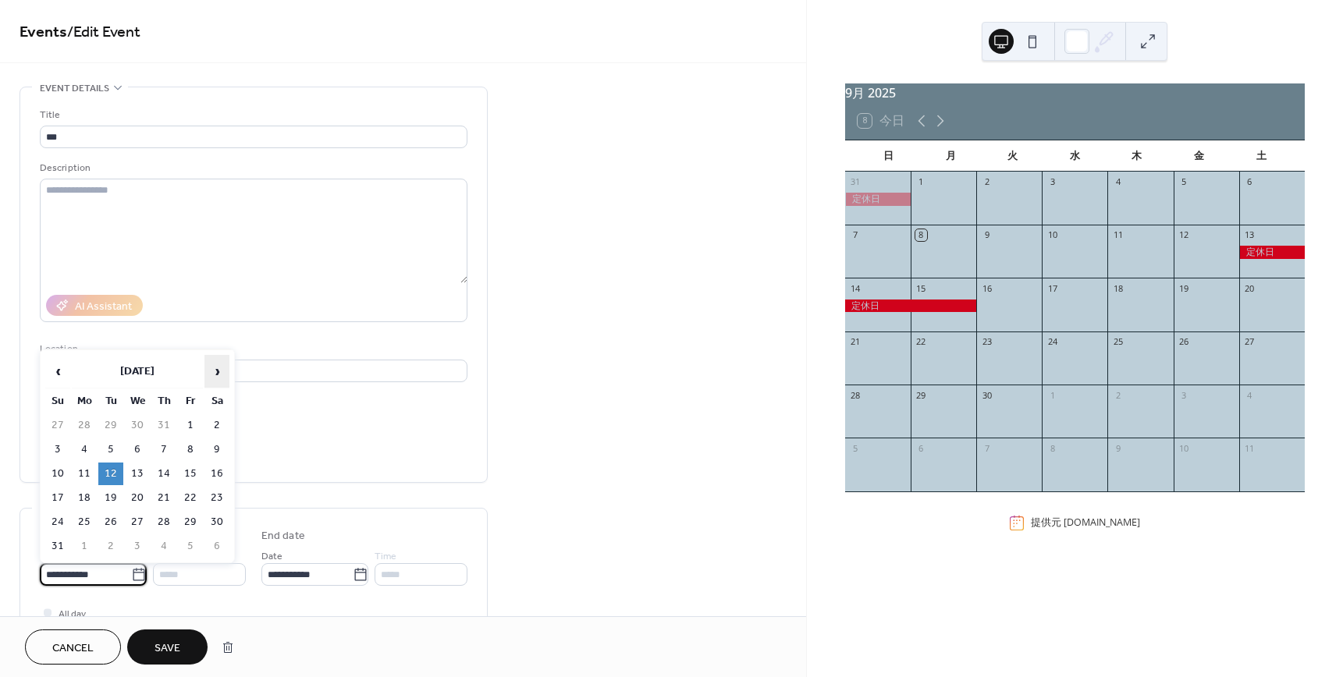 The height and width of the screenshot is (677, 1343). What do you see at coordinates (1118, 288) in the screenshot?
I see `div: 18` at bounding box center [1118, 288].